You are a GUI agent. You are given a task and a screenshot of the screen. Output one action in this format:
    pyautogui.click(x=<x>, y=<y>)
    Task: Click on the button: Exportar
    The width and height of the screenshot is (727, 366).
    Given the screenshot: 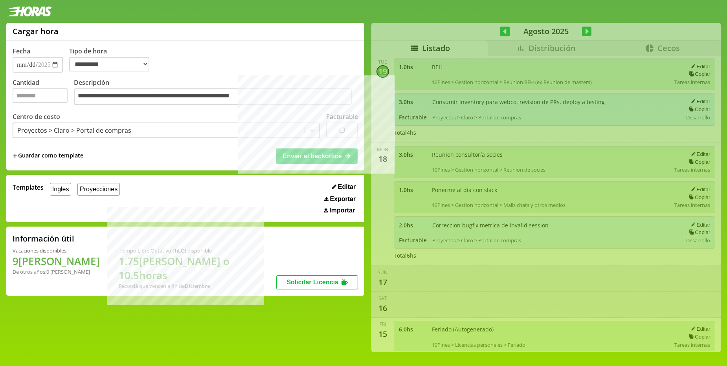 What is the action you would take?
    pyautogui.click(x=340, y=199)
    